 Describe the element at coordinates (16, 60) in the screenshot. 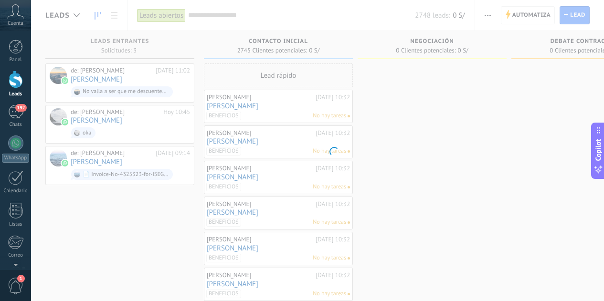

I see `div: Panel` at that location.